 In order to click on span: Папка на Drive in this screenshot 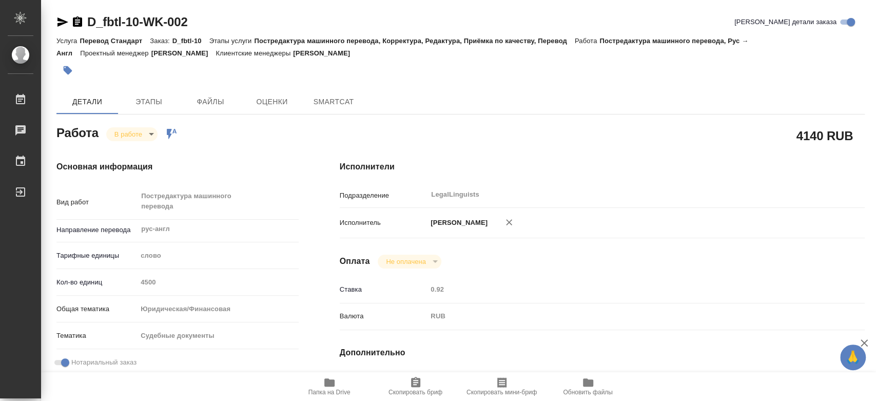, I will do `click(330, 392)`.